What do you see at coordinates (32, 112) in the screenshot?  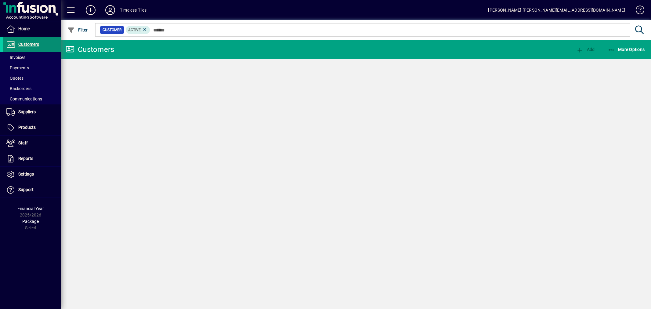 I see `a: Suppliers` at bounding box center [32, 112].